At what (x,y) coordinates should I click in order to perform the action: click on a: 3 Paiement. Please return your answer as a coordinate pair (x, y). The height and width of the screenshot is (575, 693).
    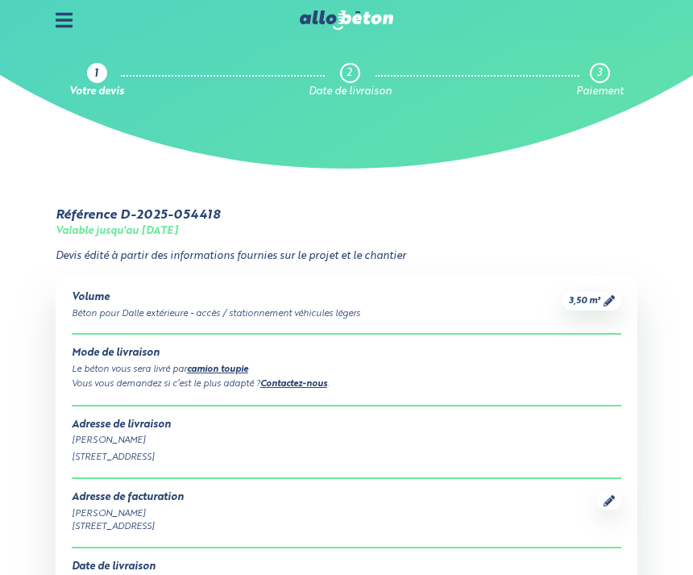
    Looking at the image, I should click on (600, 81).